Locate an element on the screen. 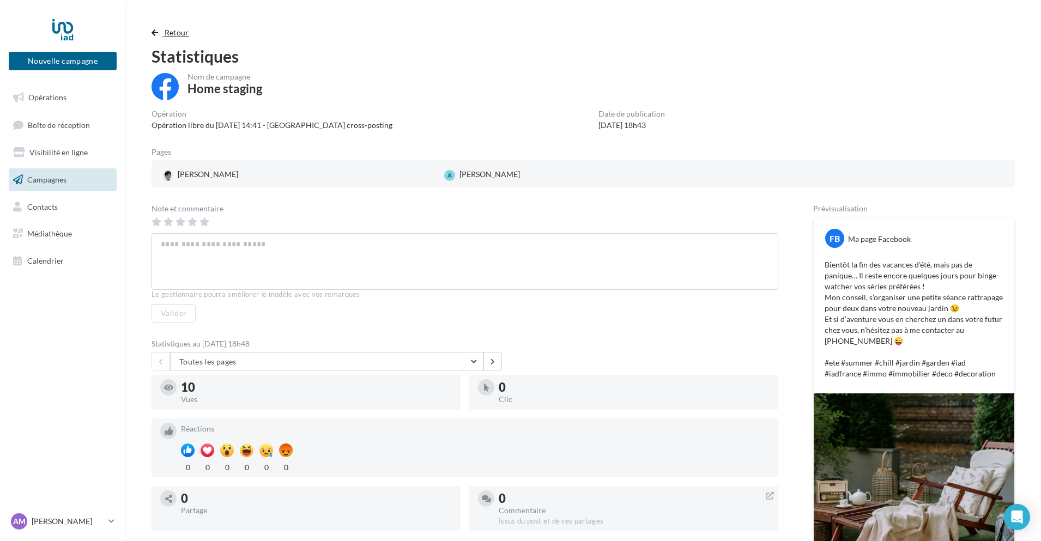  span: Contacts is located at coordinates (42, 206).